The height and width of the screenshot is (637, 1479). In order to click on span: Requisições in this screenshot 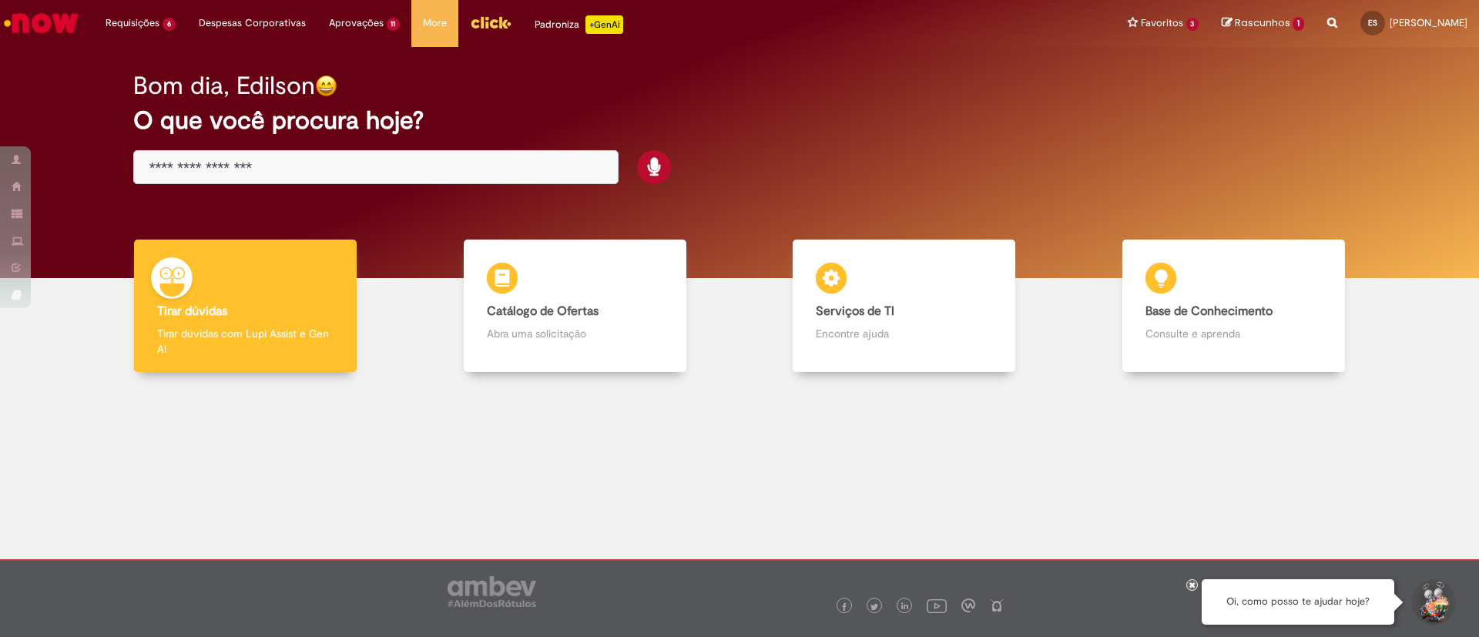, I will do `click(133, 23)`.